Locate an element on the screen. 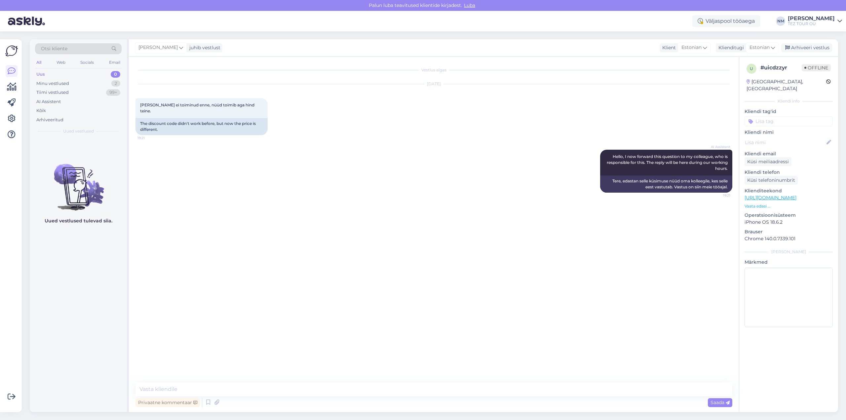 This screenshot has height=420, width=846. p: iPhone OS 18.6.2 is located at coordinates (789, 222).